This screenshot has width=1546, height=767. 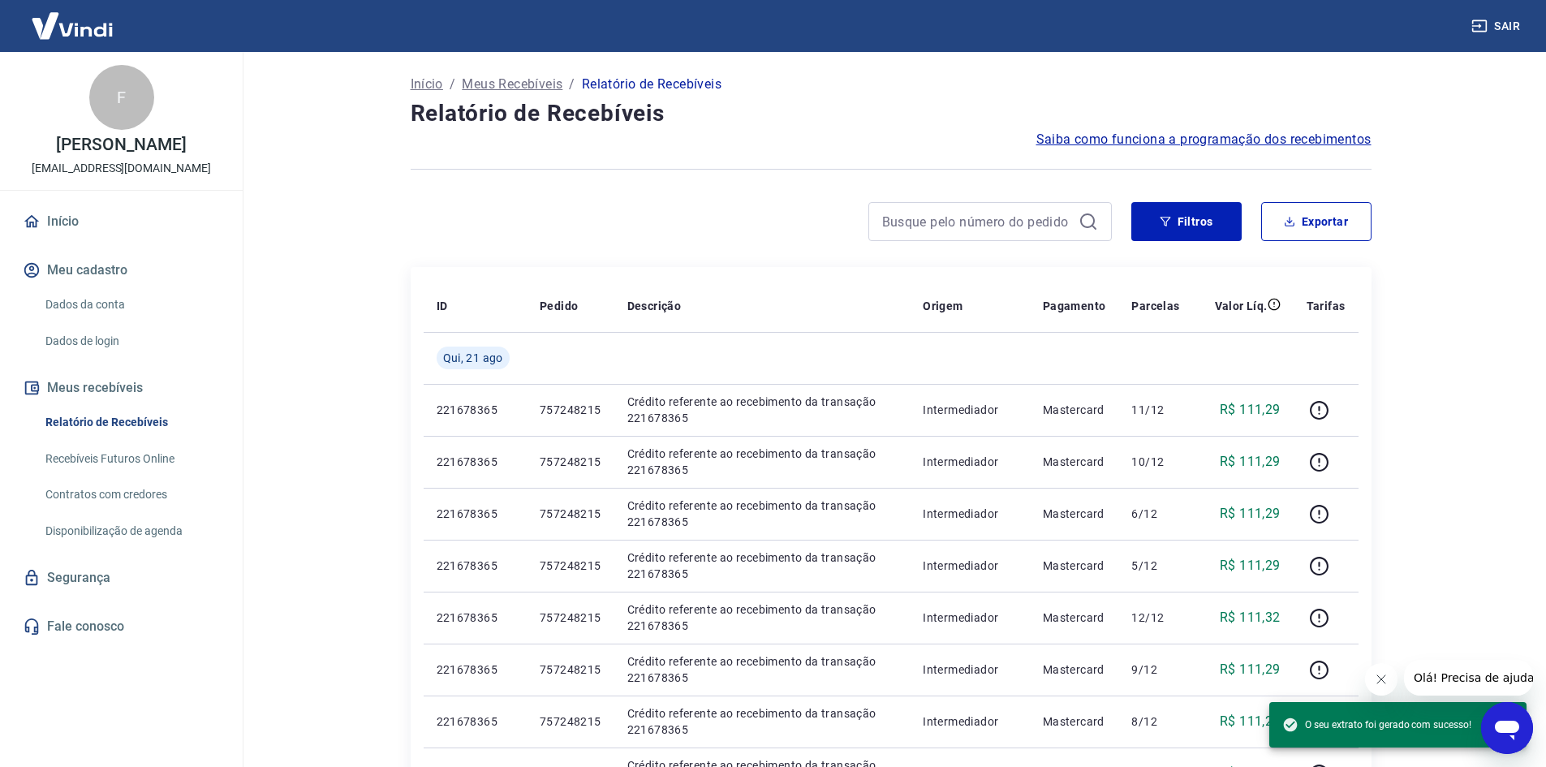 I want to click on button: Sair, so click(x=1498, y=26).